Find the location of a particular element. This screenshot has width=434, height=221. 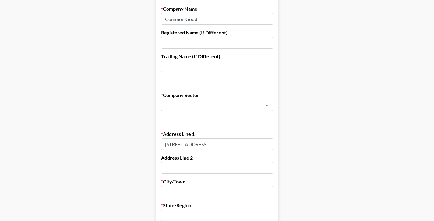

label: Address Line 2 is located at coordinates (217, 158).